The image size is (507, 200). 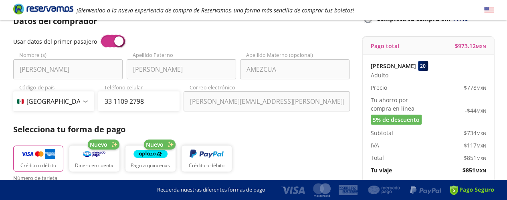 What do you see at coordinates (385, 46) in the screenshot?
I see `p: Pago total` at bounding box center [385, 46].